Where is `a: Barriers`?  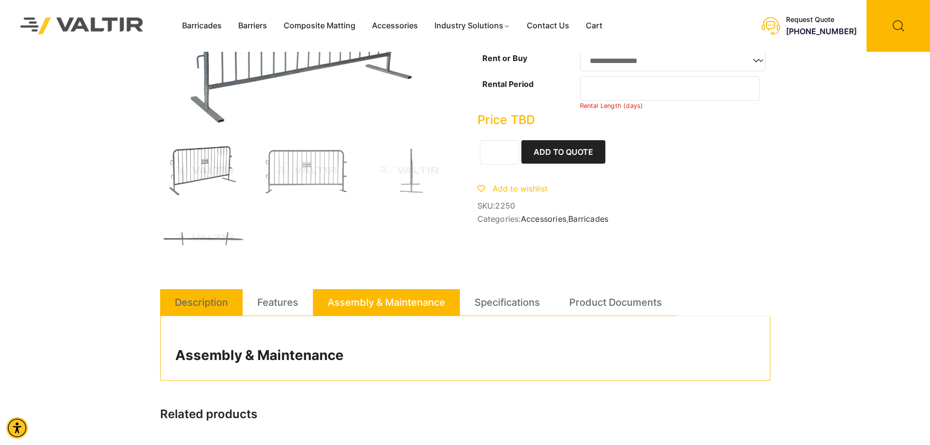 a: Barriers is located at coordinates (252, 26).